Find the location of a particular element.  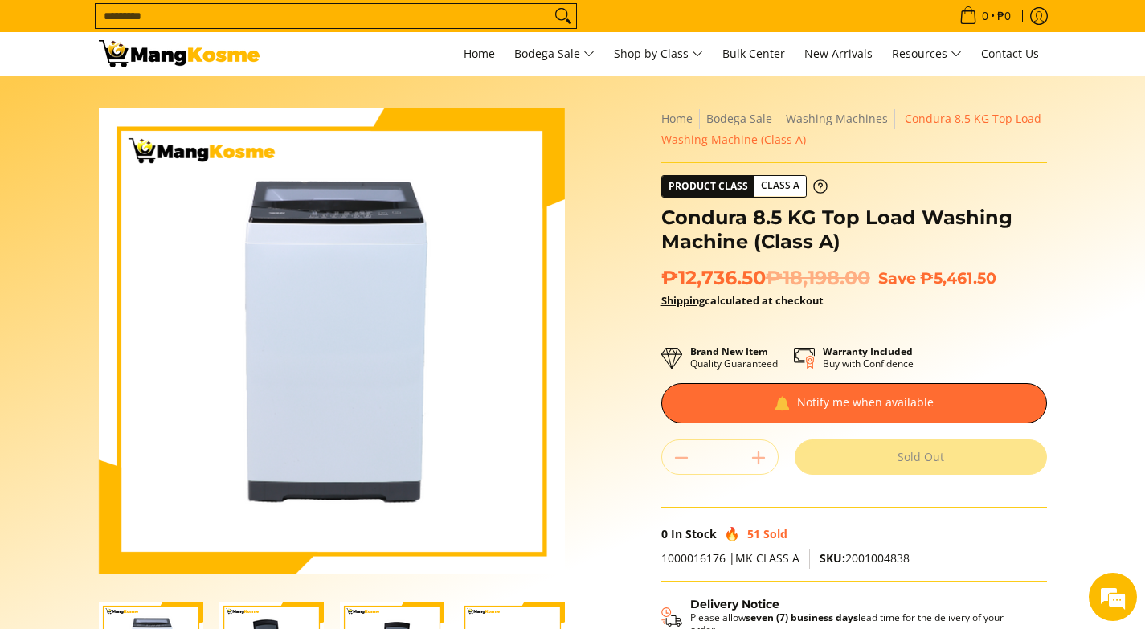

p: Quality Guaranteed is located at coordinates (734, 358).